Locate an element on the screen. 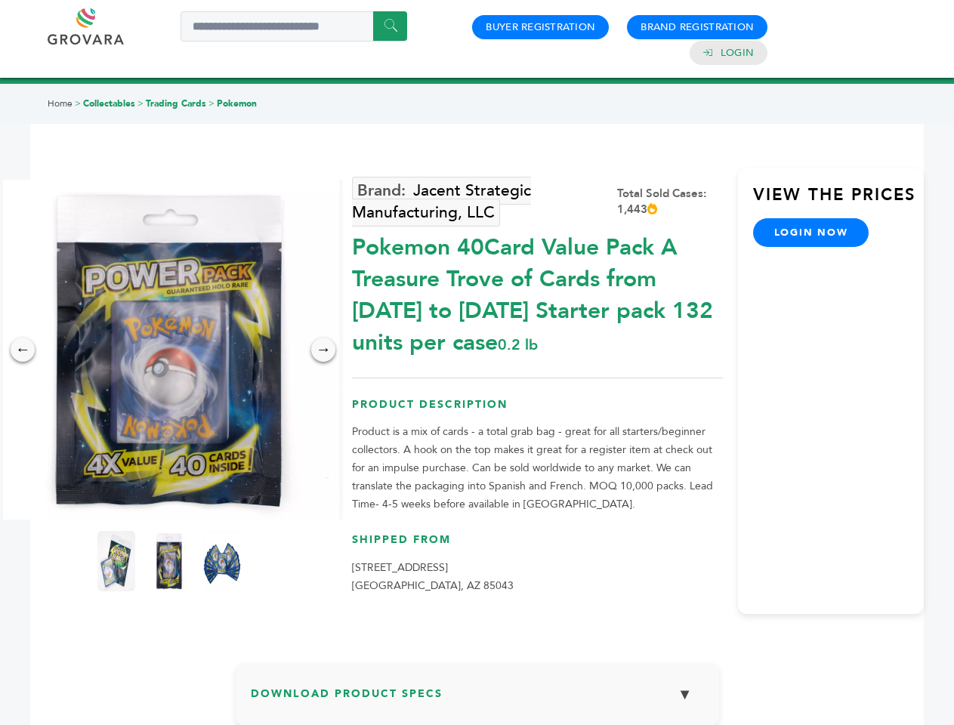 The height and width of the screenshot is (725, 954). a: Buyer Registration is located at coordinates (540, 27).